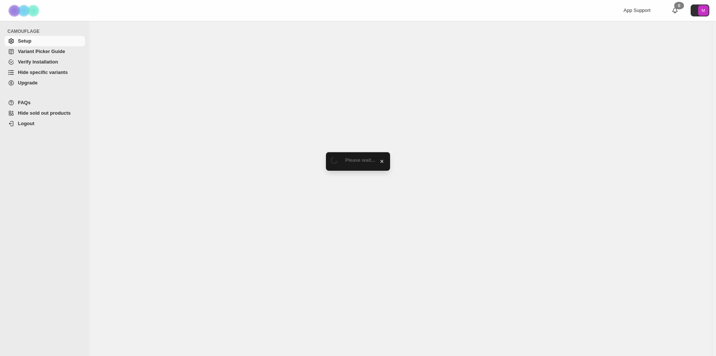 Image resolution: width=716 pixels, height=356 pixels. I want to click on span: Setup, so click(25, 41).